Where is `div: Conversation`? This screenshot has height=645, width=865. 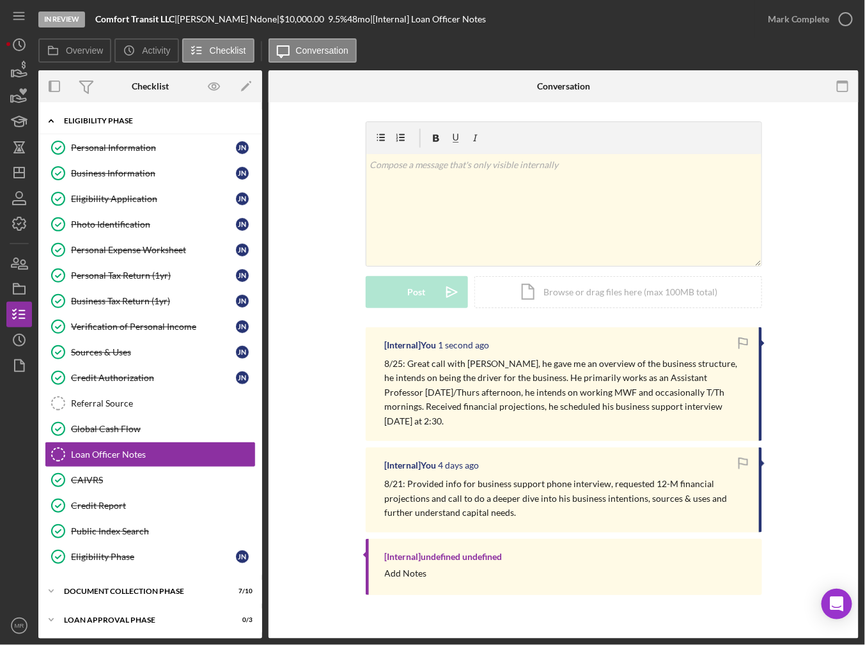
div: Conversation is located at coordinates (563, 86).